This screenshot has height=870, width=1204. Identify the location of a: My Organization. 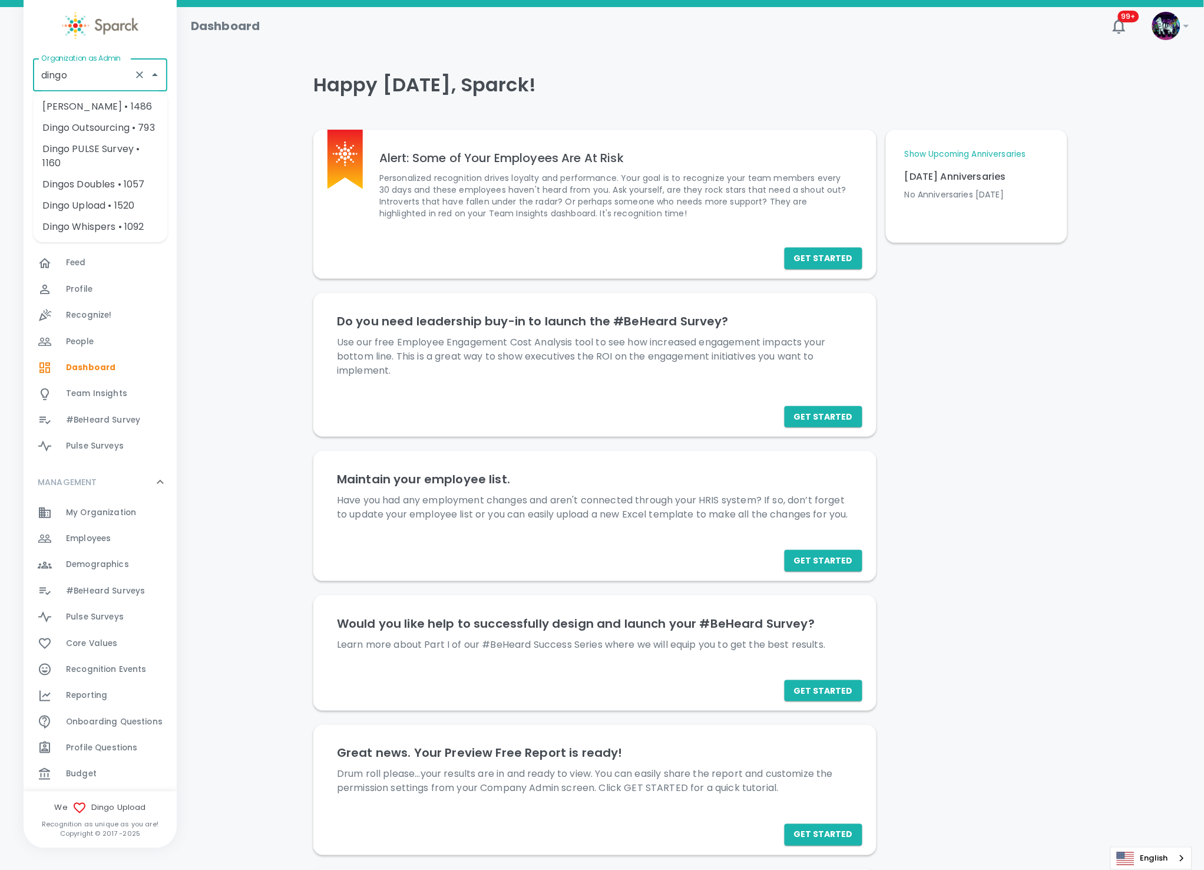
(100, 513).